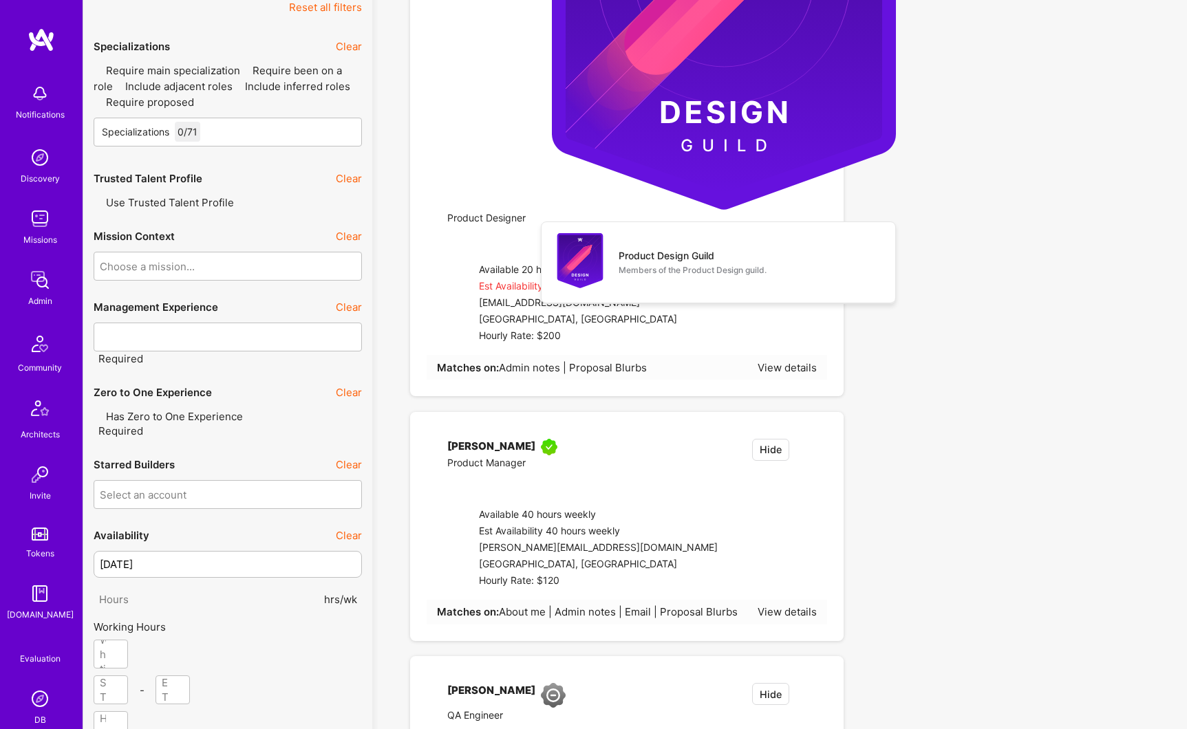  What do you see at coordinates (40, 475) in the screenshot?
I see `img: Invite` at bounding box center [40, 475].